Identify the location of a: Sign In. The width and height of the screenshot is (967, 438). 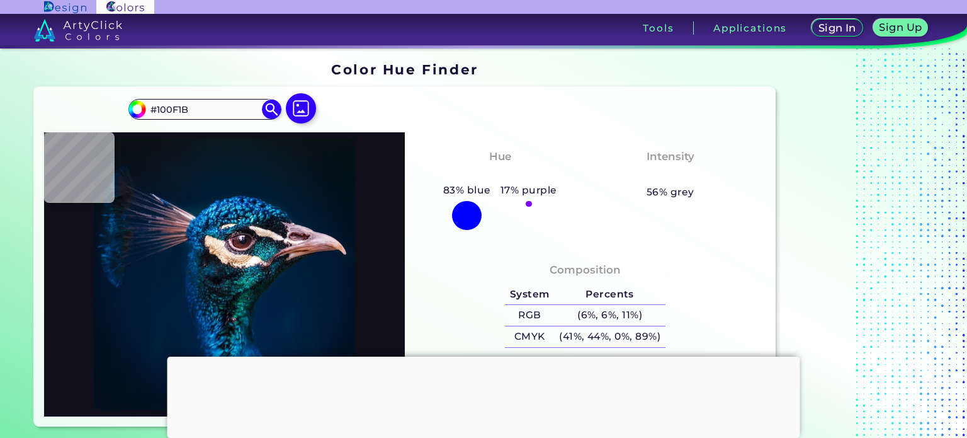
(838, 28).